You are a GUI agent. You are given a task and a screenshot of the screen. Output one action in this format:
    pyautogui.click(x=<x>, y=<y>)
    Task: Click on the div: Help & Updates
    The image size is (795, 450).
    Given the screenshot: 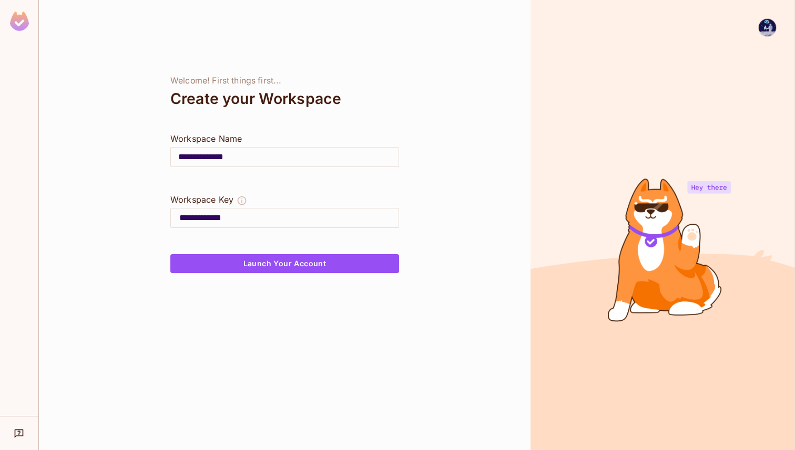 What is the action you would take?
    pyautogui.click(x=19, y=434)
    